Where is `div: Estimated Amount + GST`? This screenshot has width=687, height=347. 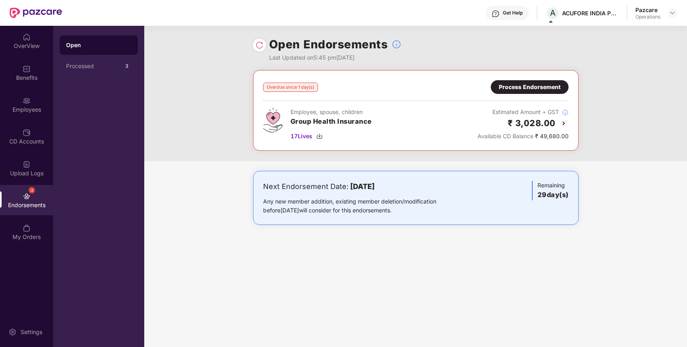
div: Estimated Amount + GST is located at coordinates (523, 112).